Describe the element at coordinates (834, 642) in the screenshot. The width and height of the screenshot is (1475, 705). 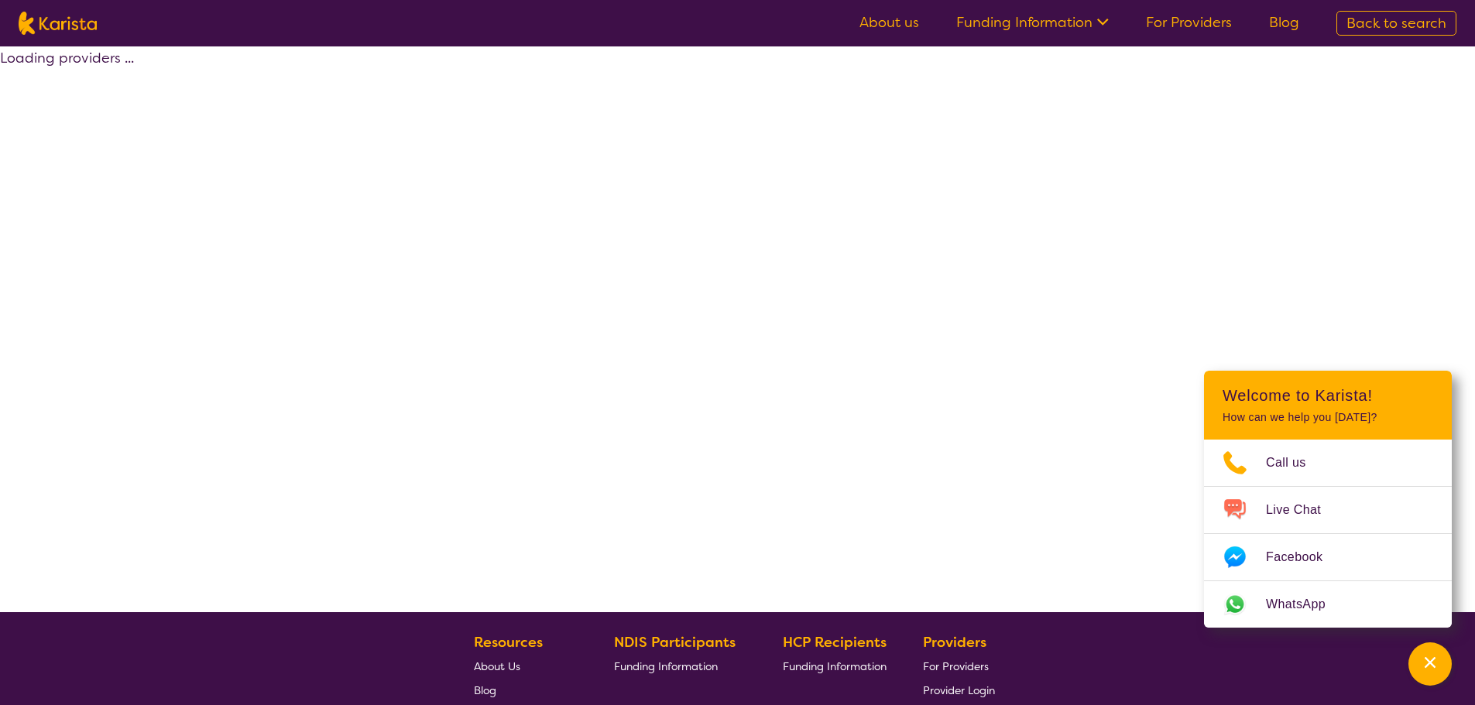
I see `b: HCP Recipients` at that location.